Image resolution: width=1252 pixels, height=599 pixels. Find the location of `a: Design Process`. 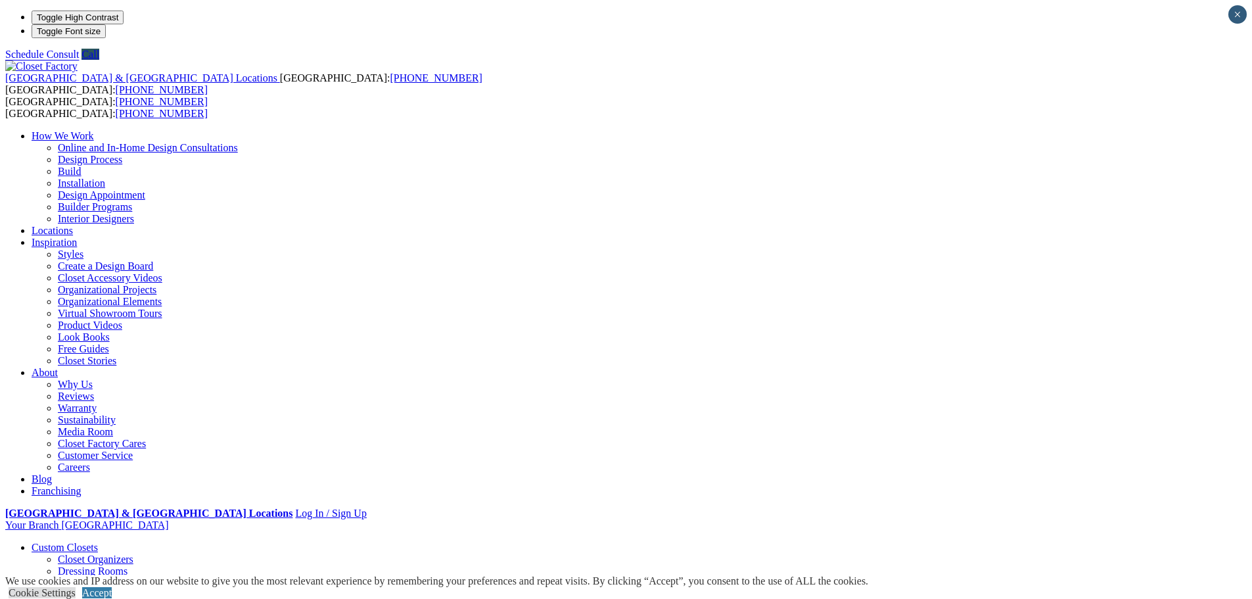

a: Design Process is located at coordinates (90, 159).